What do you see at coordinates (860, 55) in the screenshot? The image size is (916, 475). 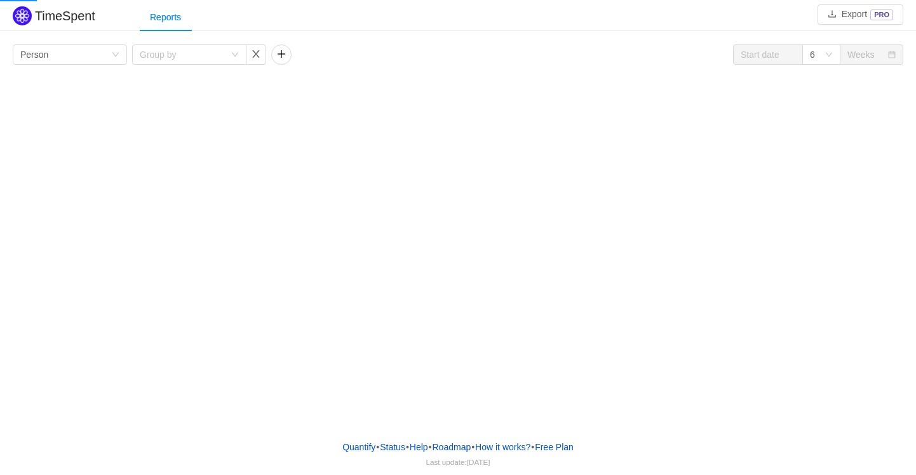 I see `div: Weeks` at bounding box center [860, 55].